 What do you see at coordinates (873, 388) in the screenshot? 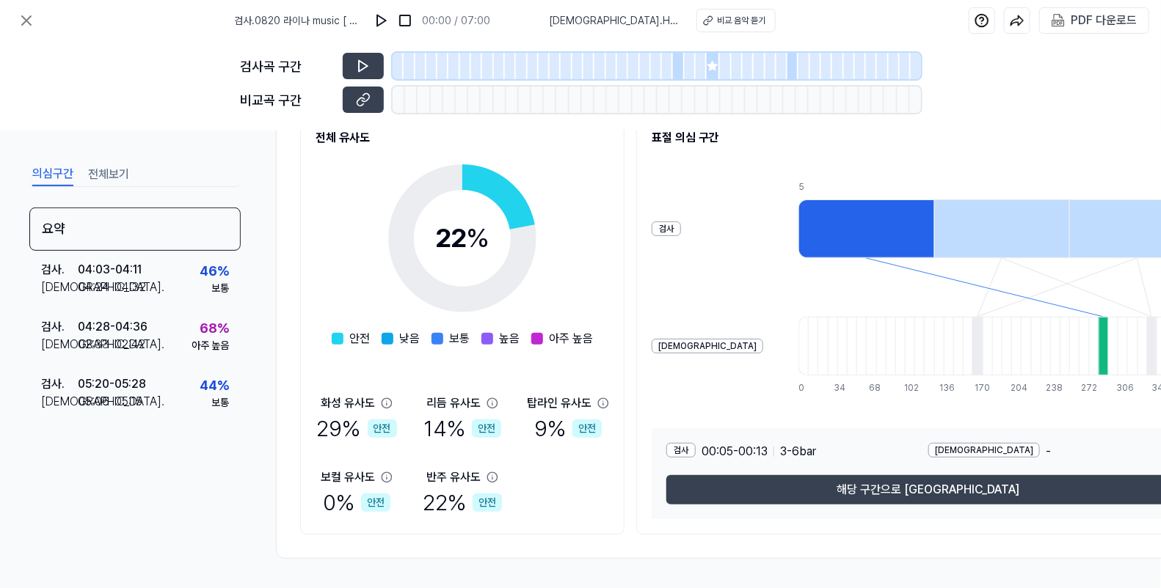
I see `div: 68` at bounding box center [873, 388].